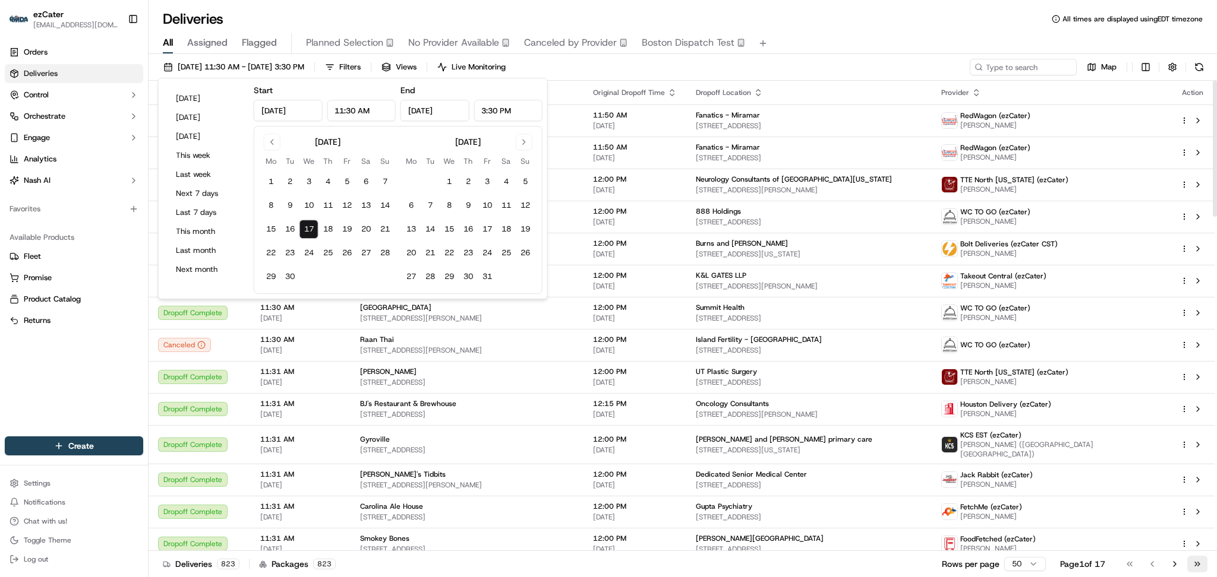  What do you see at coordinates (74, 484) in the screenshot?
I see `button: Settings` at bounding box center [74, 484].